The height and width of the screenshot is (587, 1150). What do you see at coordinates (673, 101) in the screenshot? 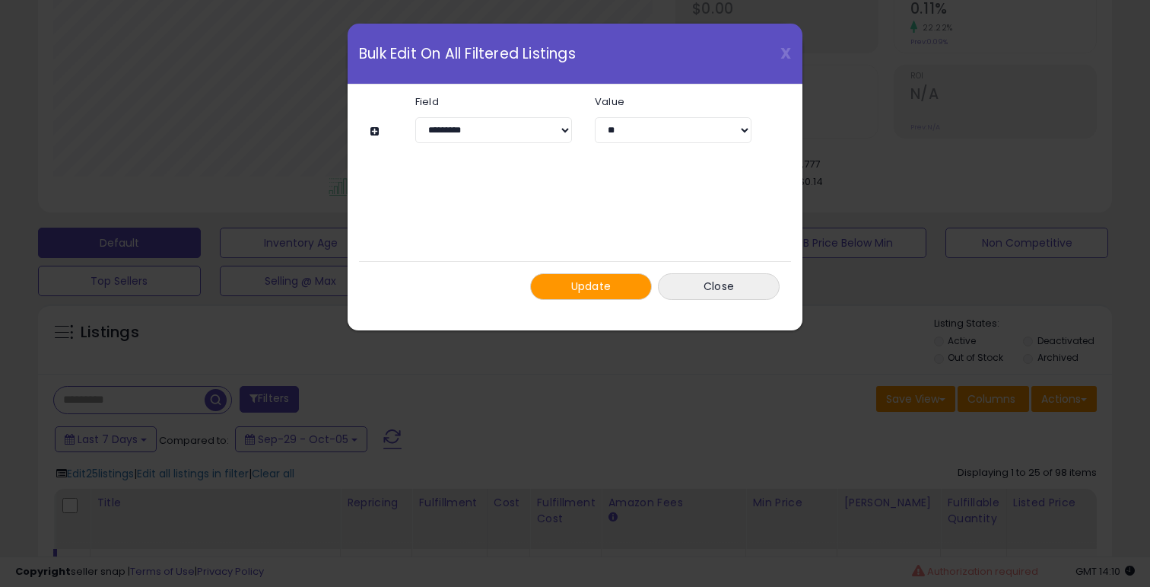
I see `label: Value` at bounding box center [673, 101].